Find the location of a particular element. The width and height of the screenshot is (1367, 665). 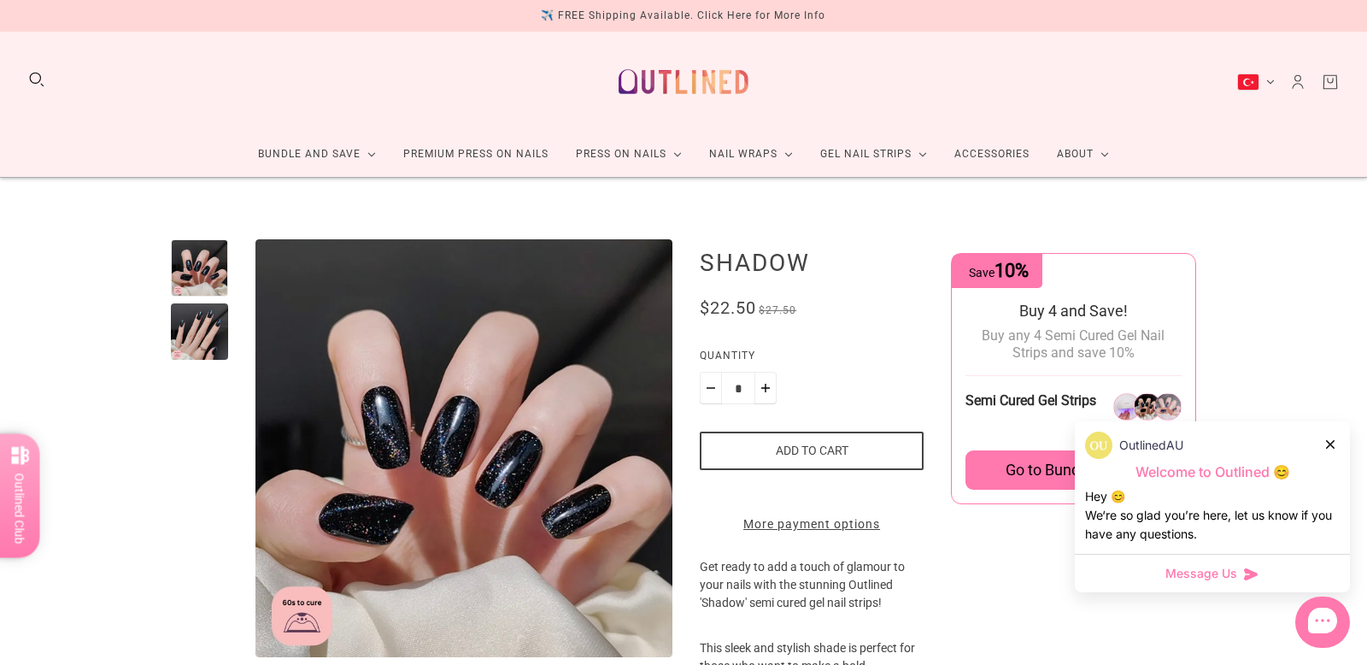

span: Buy any 4 Semi Cured Gel Nail Strips and save 10% is located at coordinates (1073, 343).